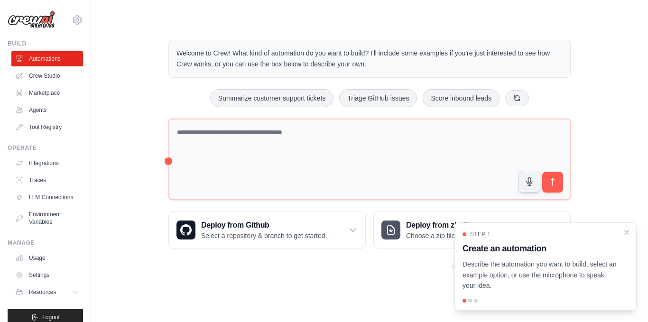 This screenshot has height=322, width=648. What do you see at coordinates (446, 236) in the screenshot?
I see `p: Choose a zip file to upload.` at bounding box center [446, 236].